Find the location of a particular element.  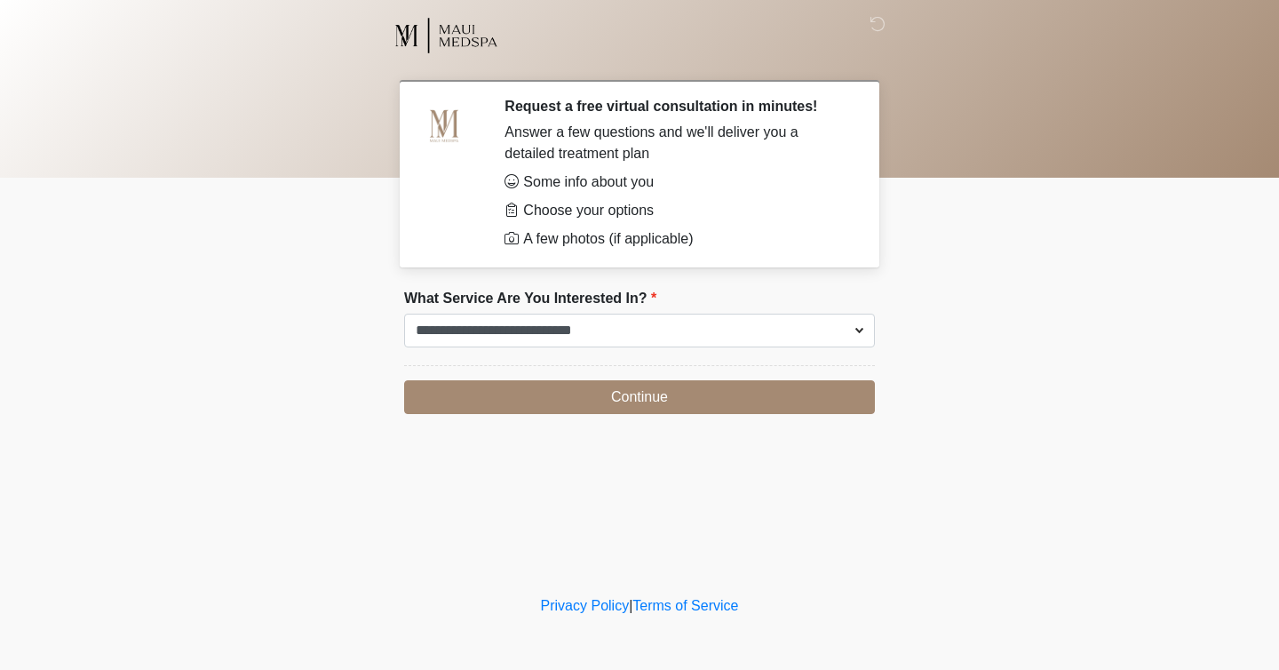

li: Some info about you is located at coordinates (676, 182).